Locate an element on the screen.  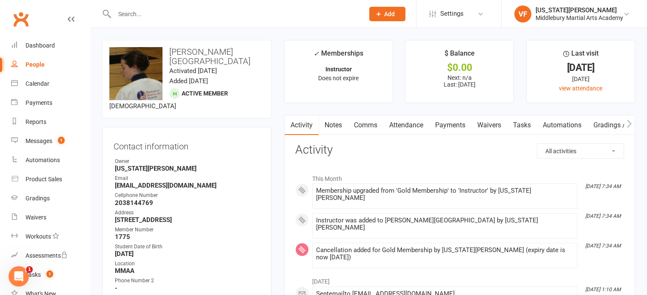
div: Email is located at coordinates (187, 179).